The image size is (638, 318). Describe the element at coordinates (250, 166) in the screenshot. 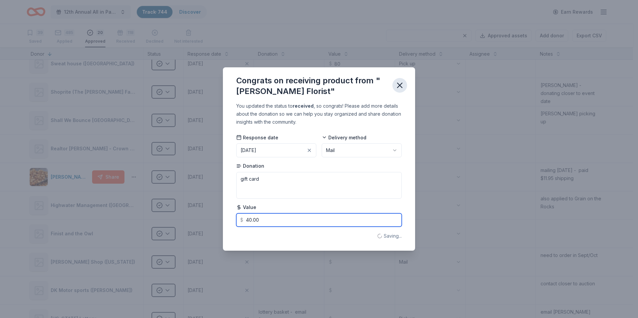

I see `span: Donation` at that location.